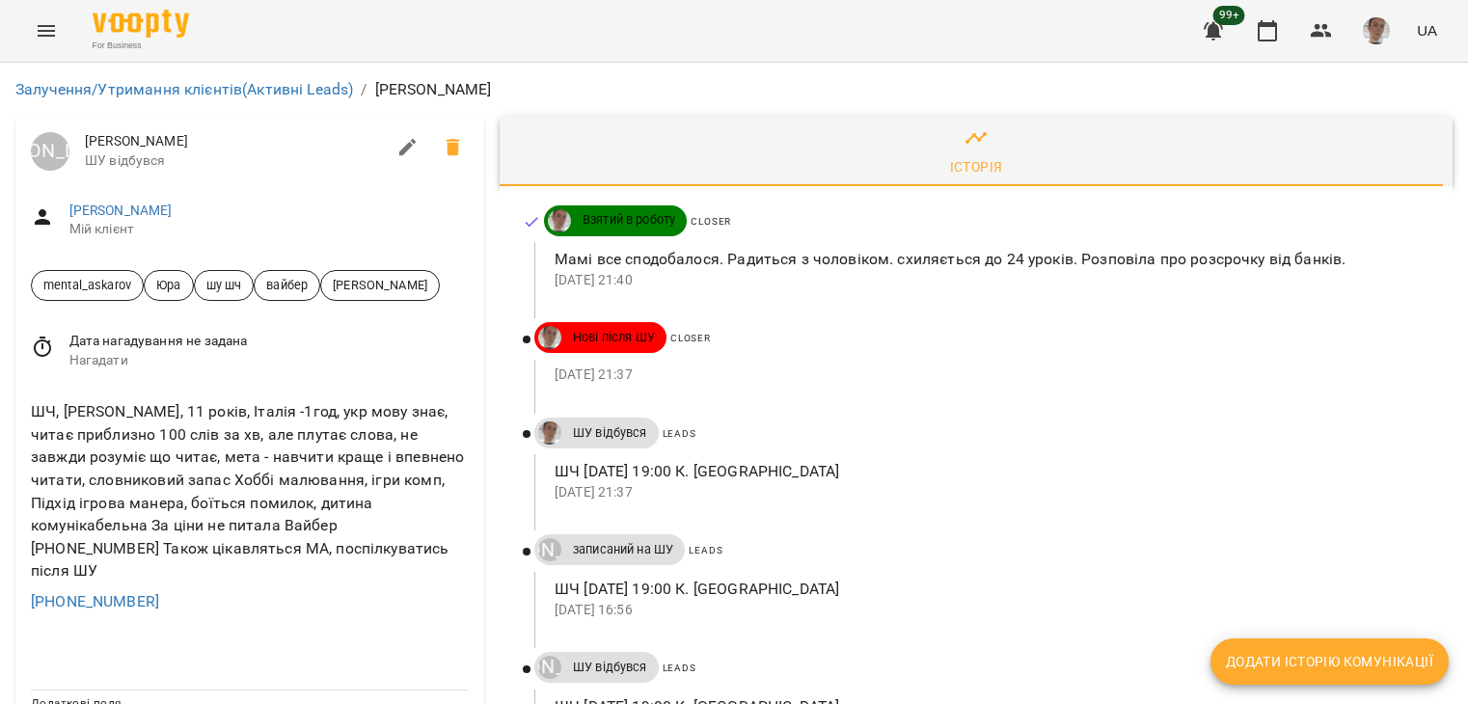  What do you see at coordinates (1329, 662) in the screenshot?
I see `span: Додати історію комунікації` at bounding box center [1329, 662].